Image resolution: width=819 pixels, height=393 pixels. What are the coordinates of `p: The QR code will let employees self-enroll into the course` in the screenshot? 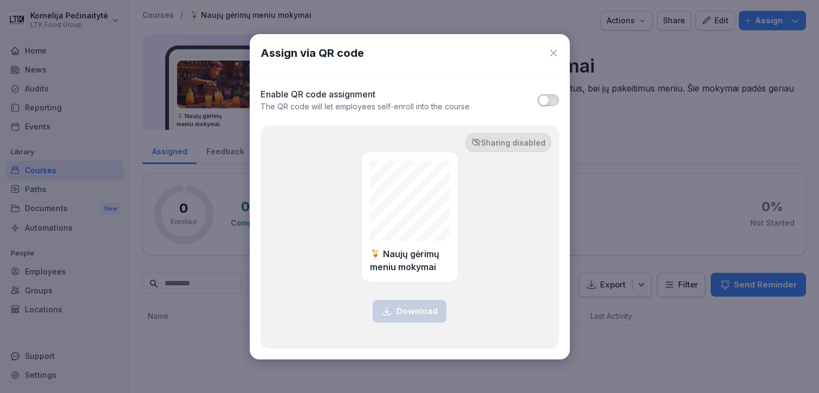 It's located at (365, 107).